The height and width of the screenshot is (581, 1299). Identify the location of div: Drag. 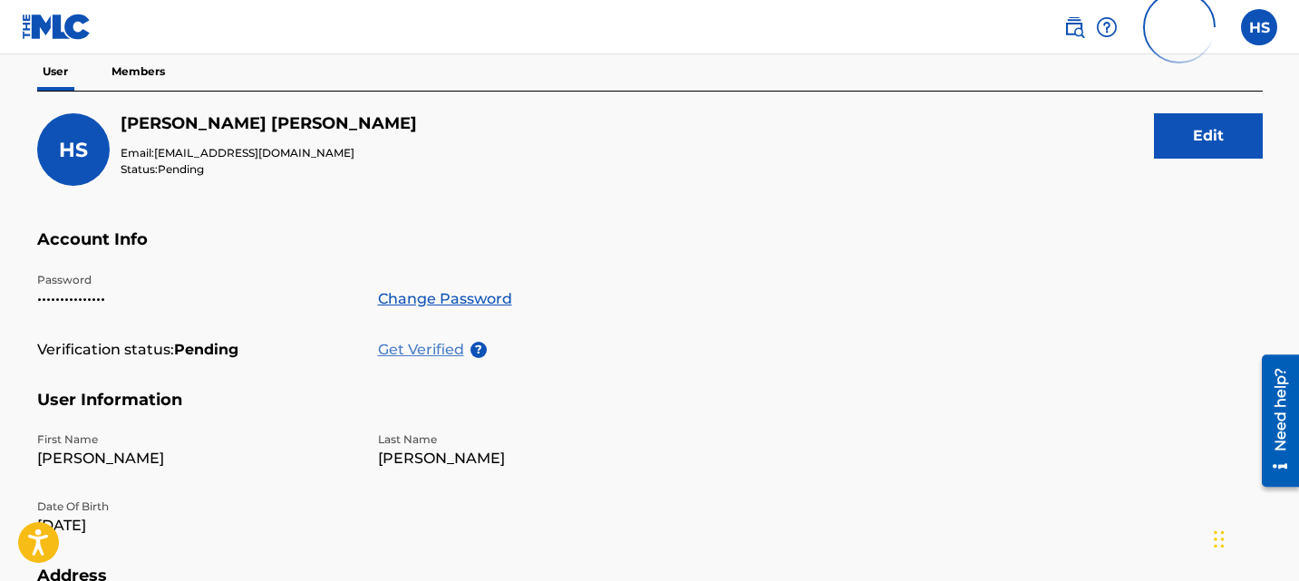
(1219, 539).